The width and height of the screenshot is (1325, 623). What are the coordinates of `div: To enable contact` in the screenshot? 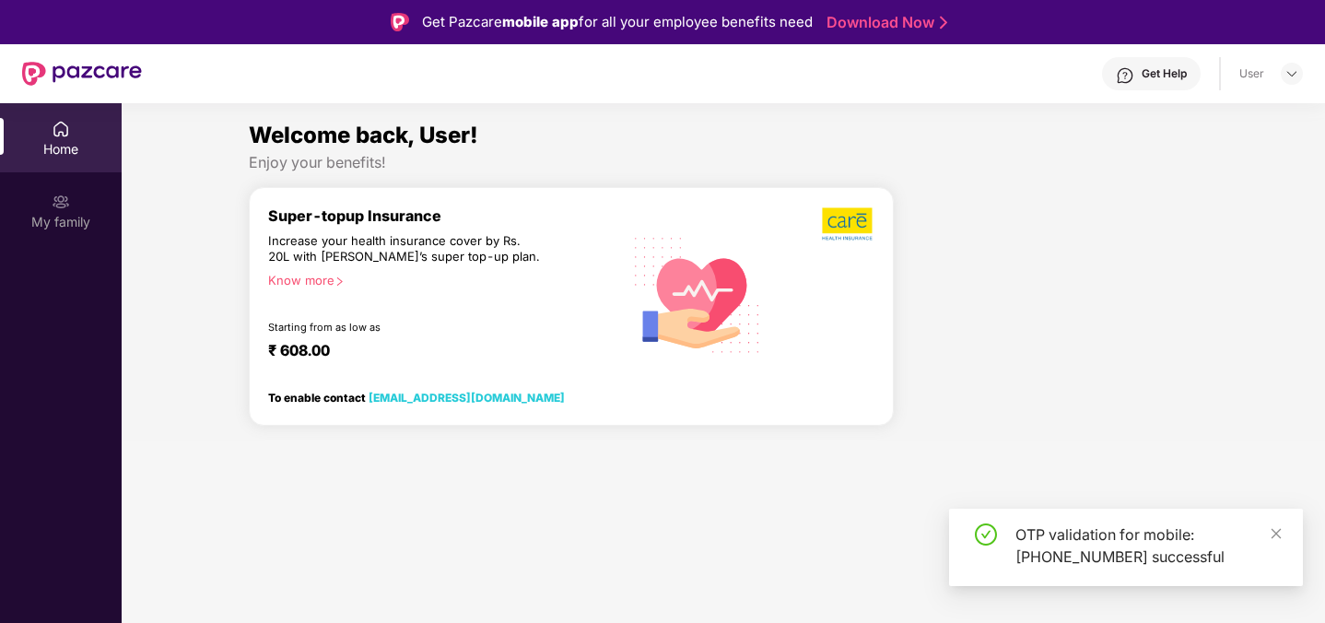 It's located at (416, 397).